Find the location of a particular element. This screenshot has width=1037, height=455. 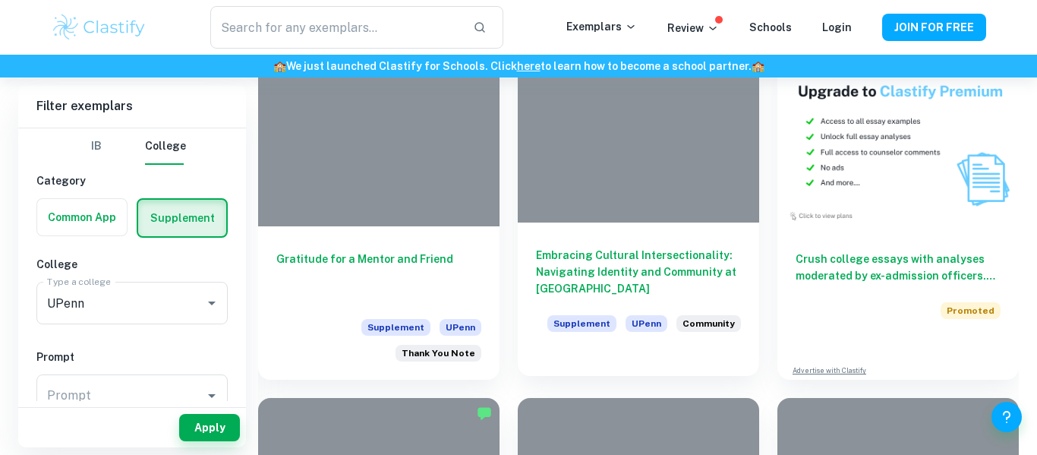

a: Clastify logo is located at coordinates (99, 27).